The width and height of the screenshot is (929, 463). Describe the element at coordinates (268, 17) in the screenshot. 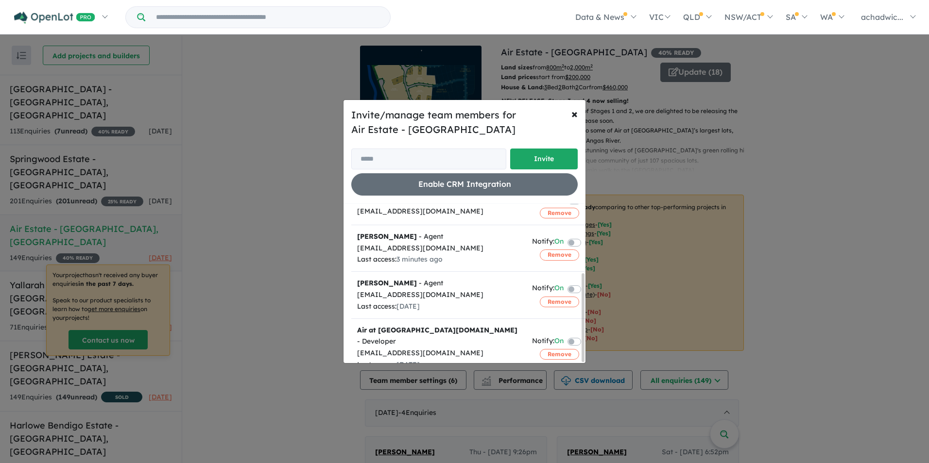

I see `input: Try estate name, suburb, builder or developer` at that location.